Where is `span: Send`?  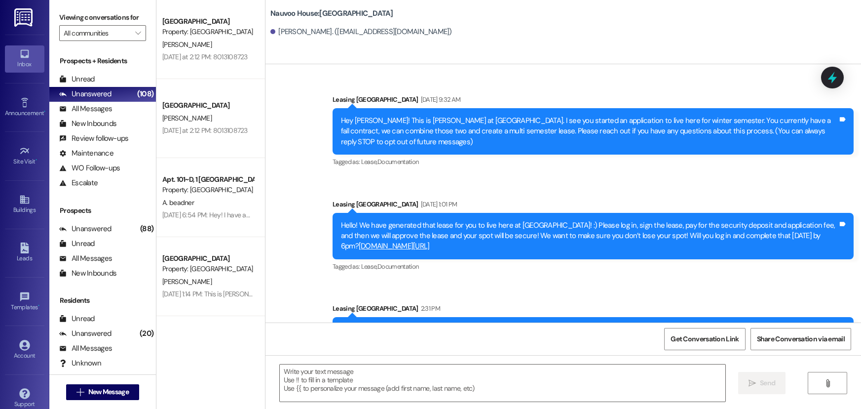 span: Send is located at coordinates (767, 382).